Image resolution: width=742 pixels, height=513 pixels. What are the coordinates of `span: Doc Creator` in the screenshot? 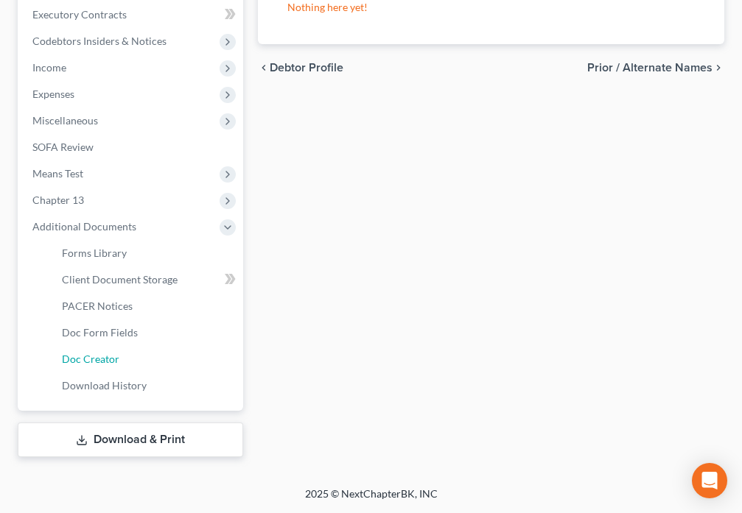 It's located at (91, 359).